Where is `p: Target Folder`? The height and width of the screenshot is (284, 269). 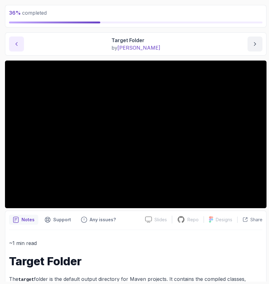
p: Target Folder is located at coordinates (136, 40).